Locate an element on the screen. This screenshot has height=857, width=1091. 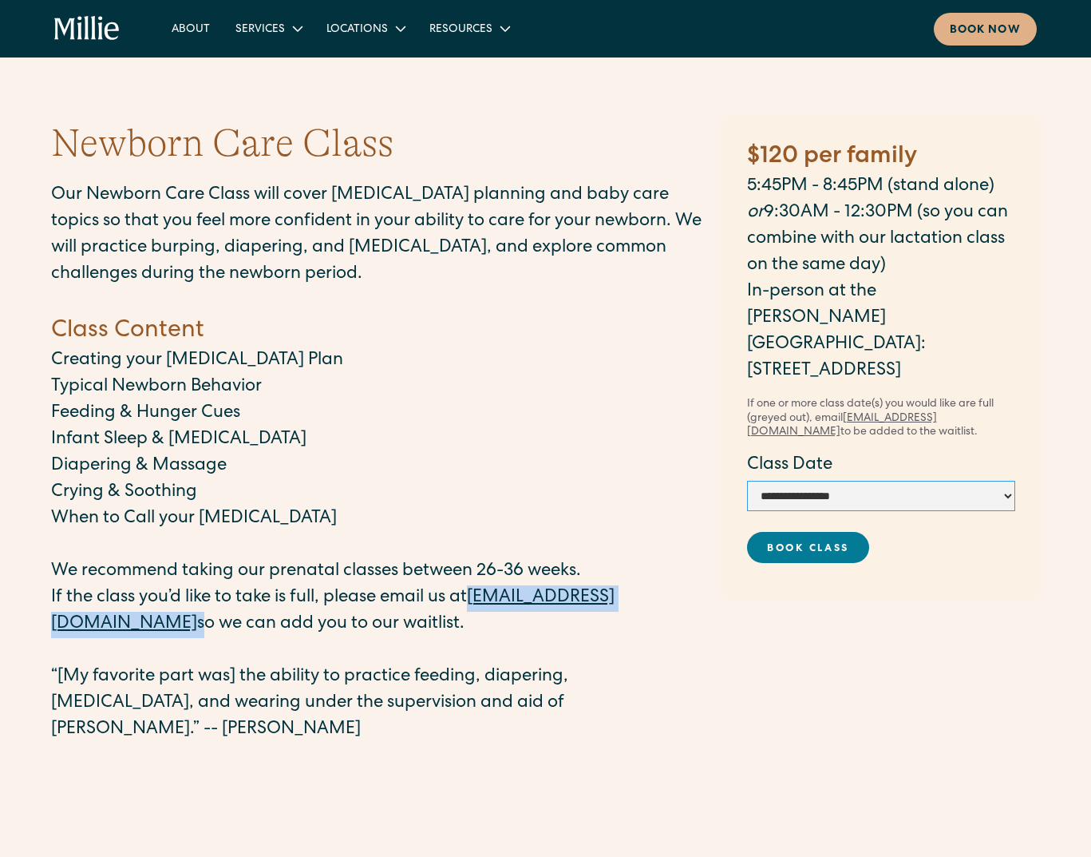
a: Book now is located at coordinates (985, 29).